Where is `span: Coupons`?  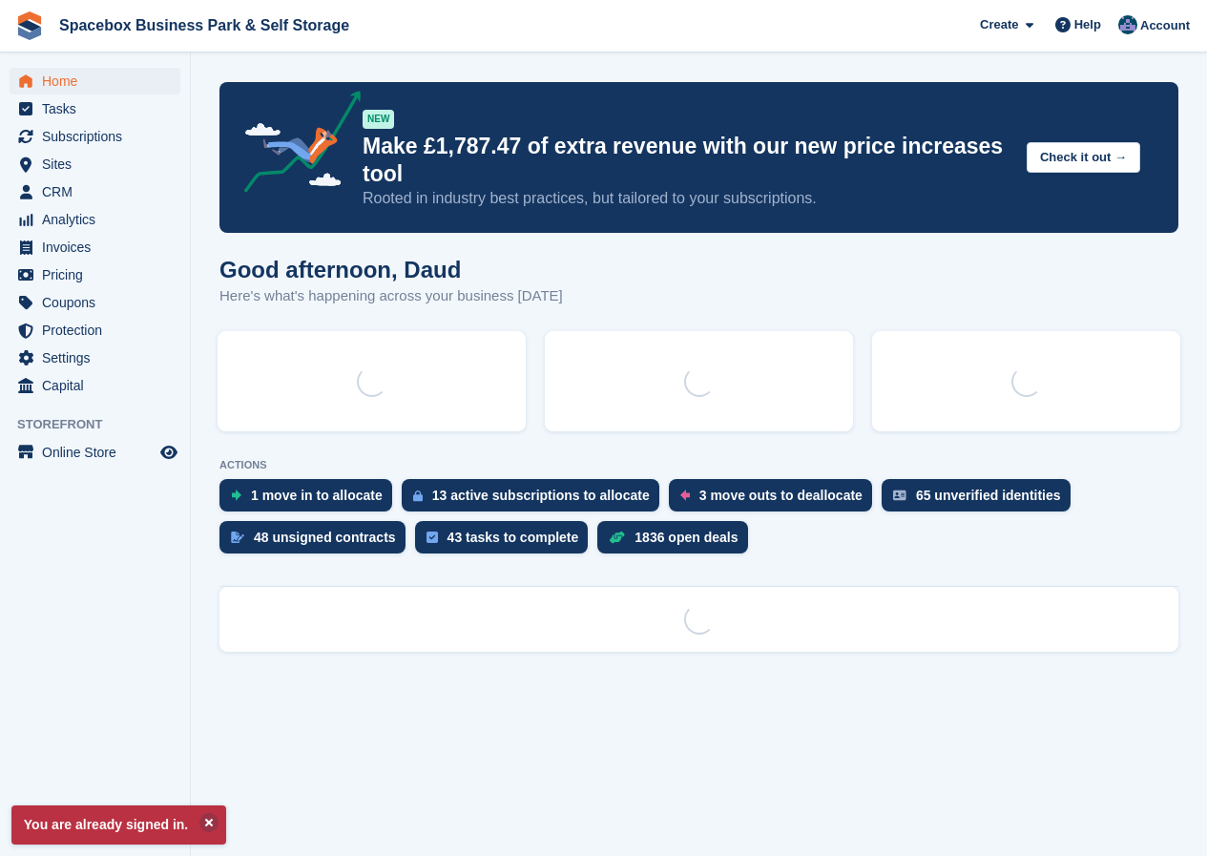
span: Coupons is located at coordinates (99, 302).